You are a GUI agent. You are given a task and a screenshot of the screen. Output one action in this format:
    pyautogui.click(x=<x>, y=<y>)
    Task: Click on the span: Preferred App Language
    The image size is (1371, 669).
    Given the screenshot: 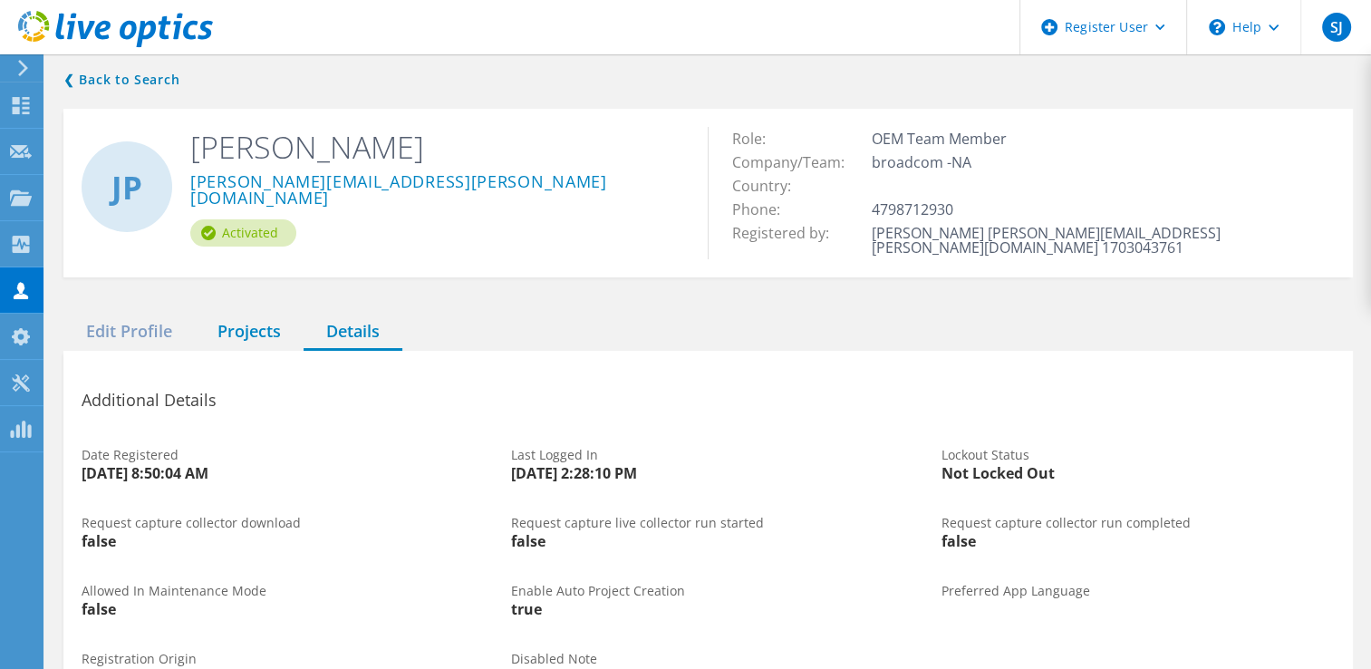 What is the action you would take?
    pyautogui.click(x=1016, y=590)
    